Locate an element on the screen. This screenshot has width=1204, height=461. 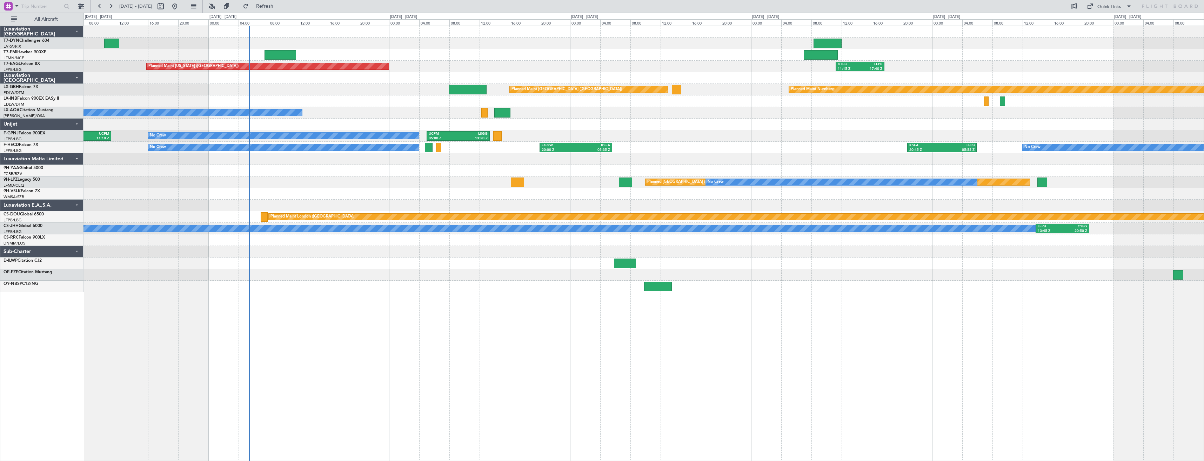
span: 9H-LPZ is located at coordinates (11, 180).